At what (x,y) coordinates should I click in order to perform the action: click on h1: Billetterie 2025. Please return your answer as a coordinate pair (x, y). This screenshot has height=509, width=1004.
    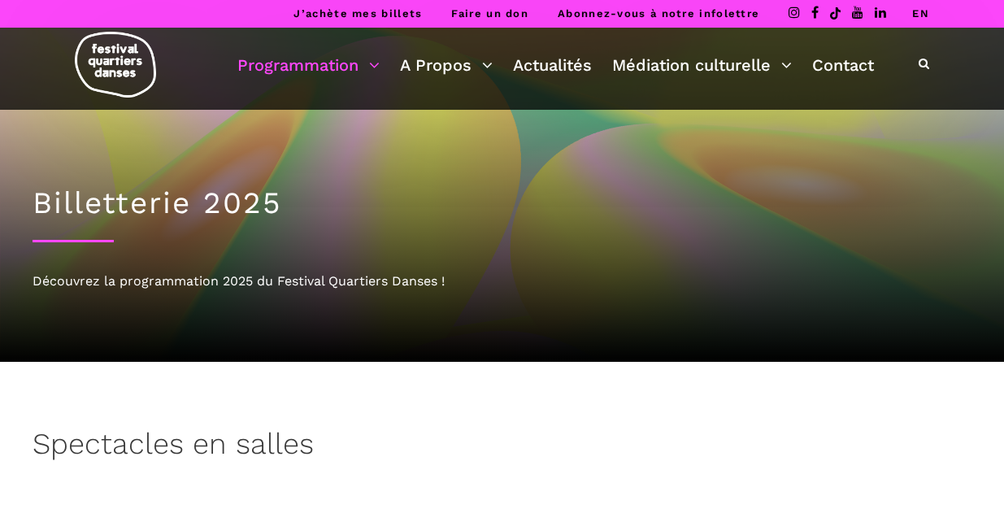
    Looking at the image, I should click on (502, 203).